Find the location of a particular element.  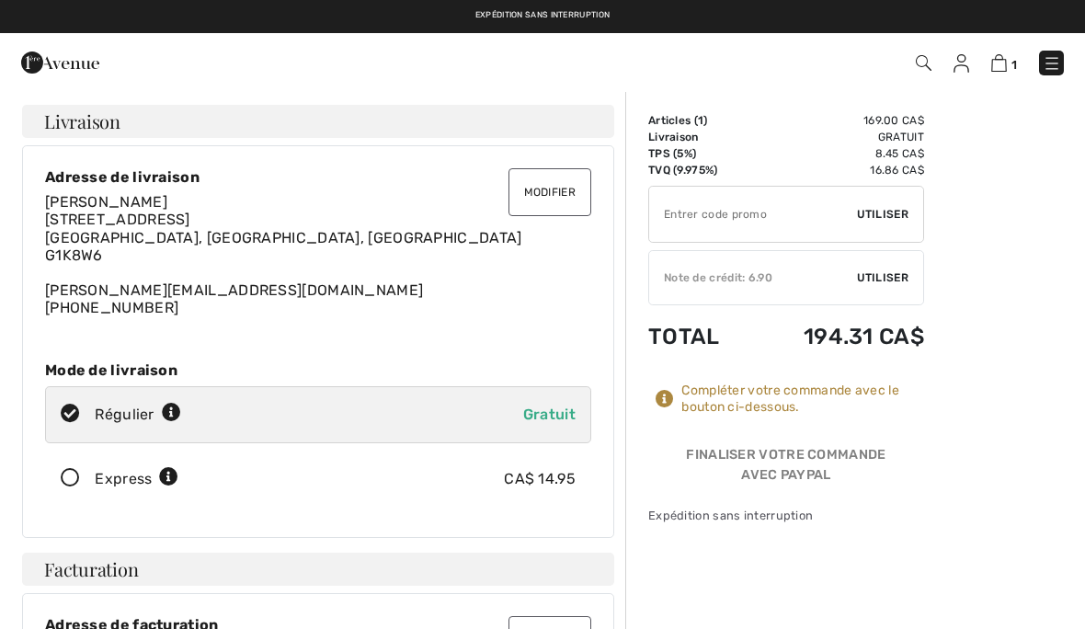

input: Code promo is located at coordinates (753, 214).